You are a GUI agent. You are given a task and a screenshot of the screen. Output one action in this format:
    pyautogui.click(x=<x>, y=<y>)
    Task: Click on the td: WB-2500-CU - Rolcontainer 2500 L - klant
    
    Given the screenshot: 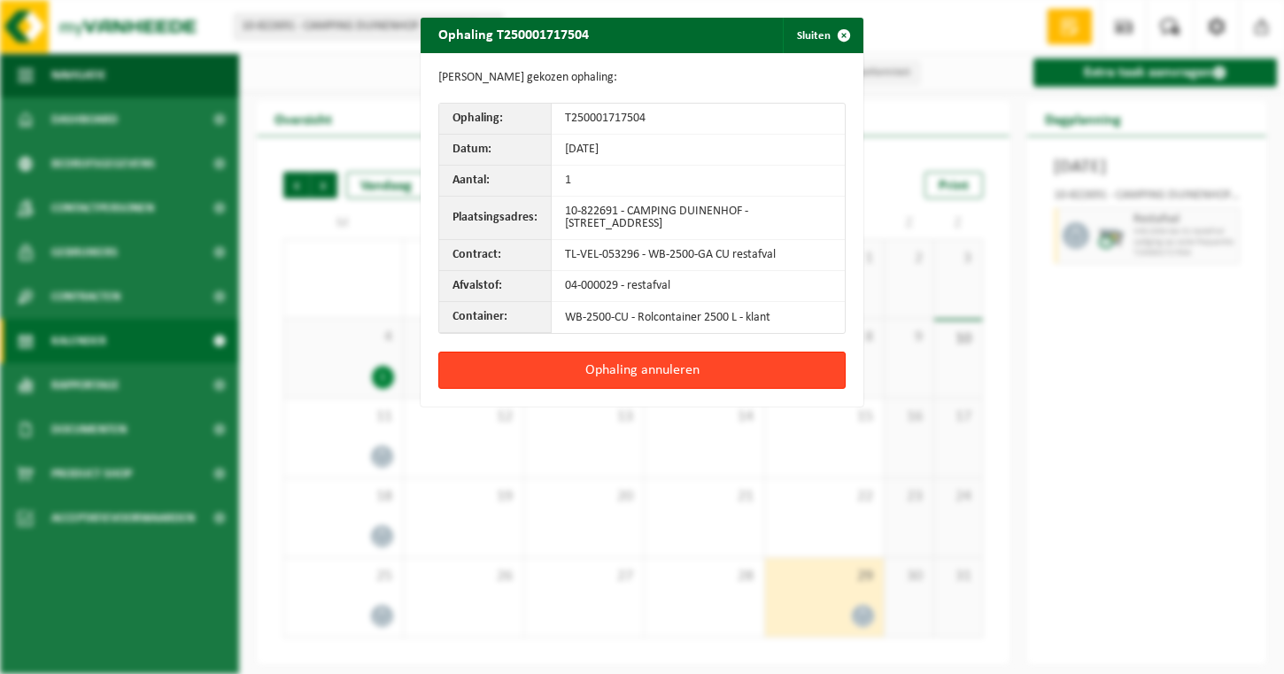 What is the action you would take?
    pyautogui.click(x=698, y=317)
    